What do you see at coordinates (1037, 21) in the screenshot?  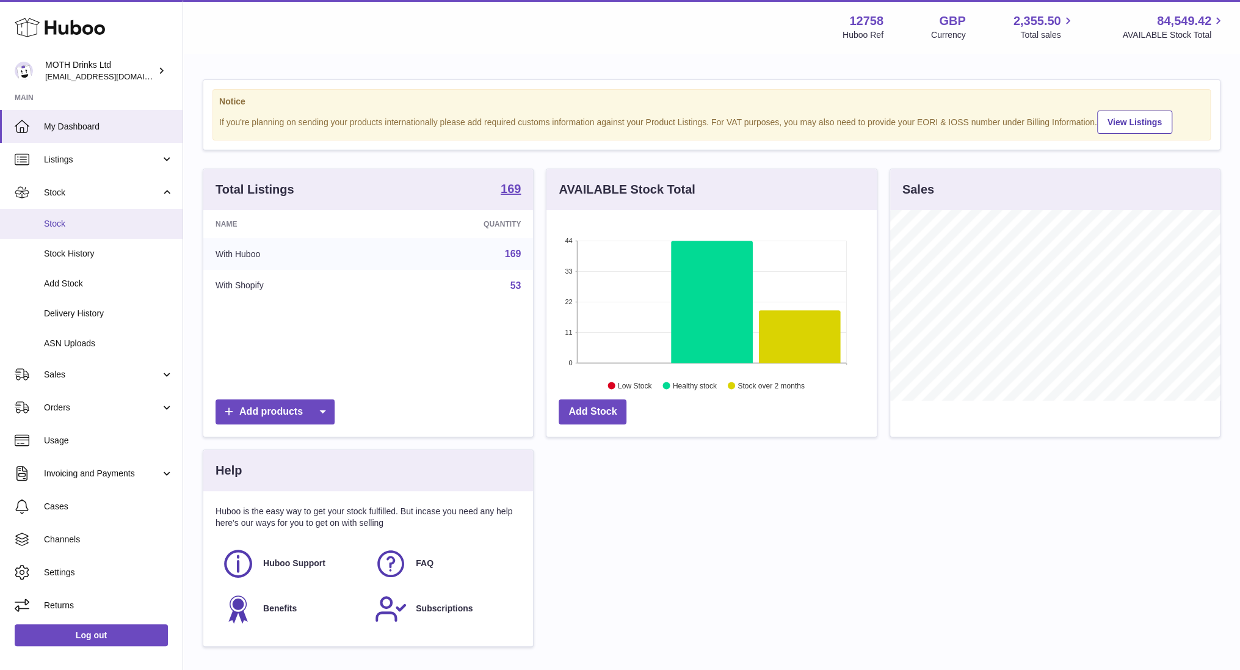 I see `span: 2,355.50` at bounding box center [1037, 21].